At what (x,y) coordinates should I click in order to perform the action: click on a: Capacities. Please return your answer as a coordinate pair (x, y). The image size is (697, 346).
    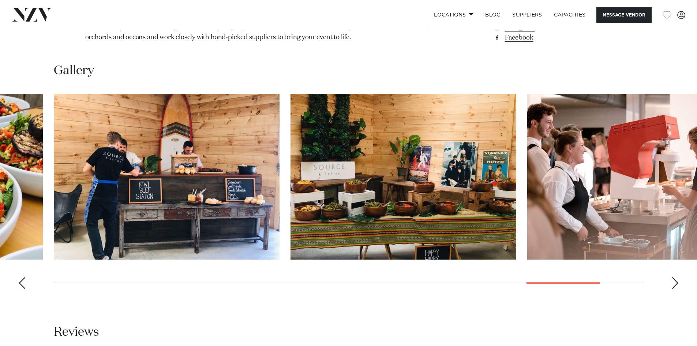
    Looking at the image, I should click on (569, 15).